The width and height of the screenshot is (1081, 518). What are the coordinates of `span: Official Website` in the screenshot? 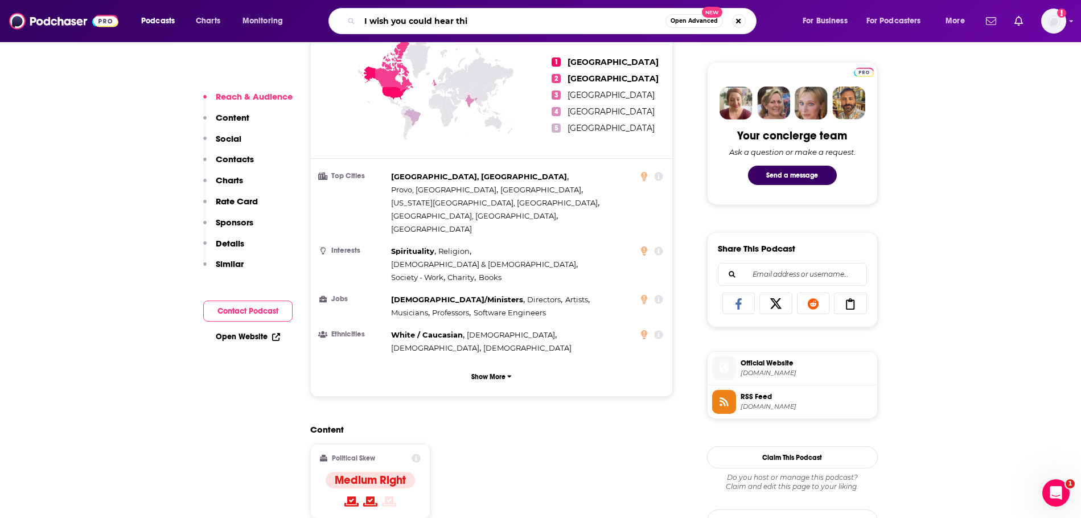 It's located at (807, 363).